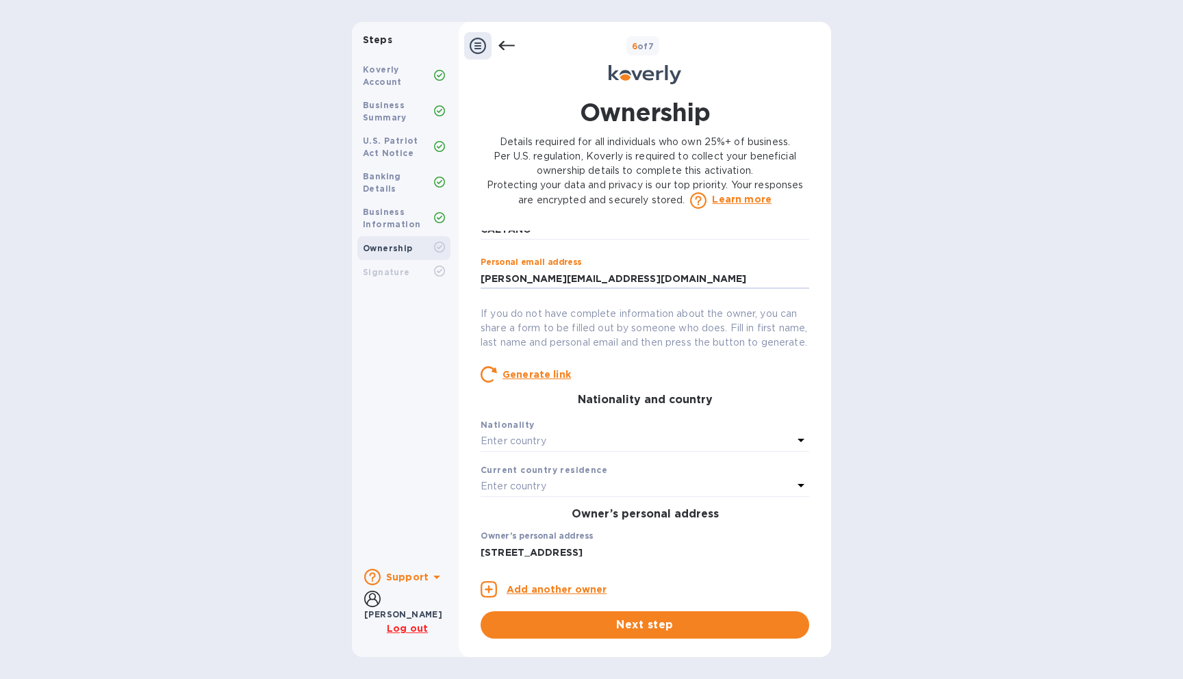 The height and width of the screenshot is (679, 1183). What do you see at coordinates (407, 577) in the screenshot?
I see `b: Support` at bounding box center [407, 577].